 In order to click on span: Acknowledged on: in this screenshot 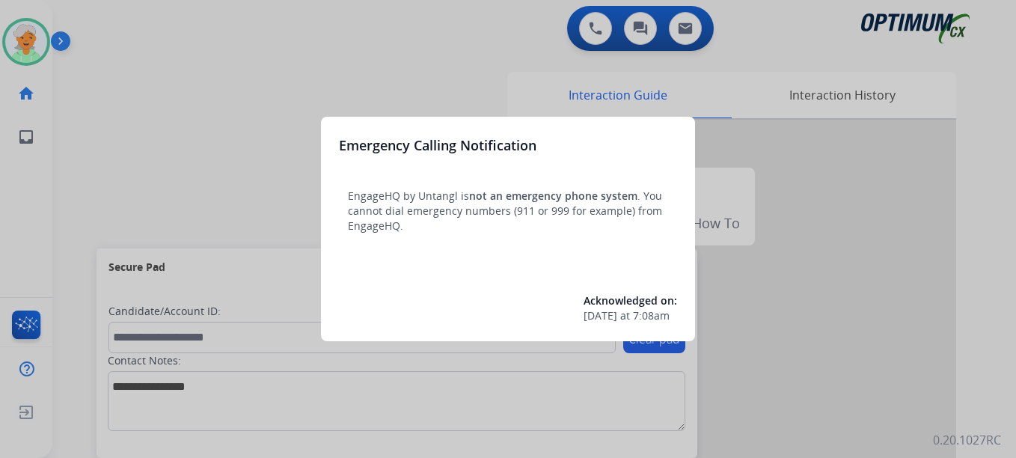, I will do `click(630, 300)`.